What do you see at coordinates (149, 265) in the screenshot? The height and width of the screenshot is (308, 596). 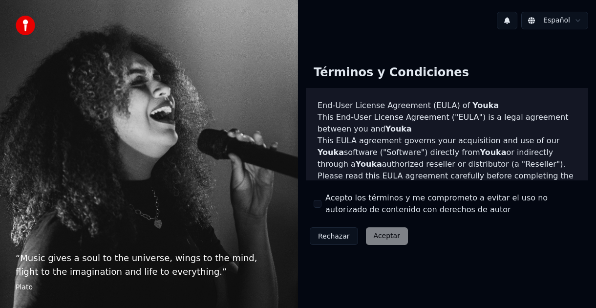 I see `p: “ Music gives a soul to the universe, wings to the mind, flight to the imagination and life to ev...` at bounding box center [149, 265].